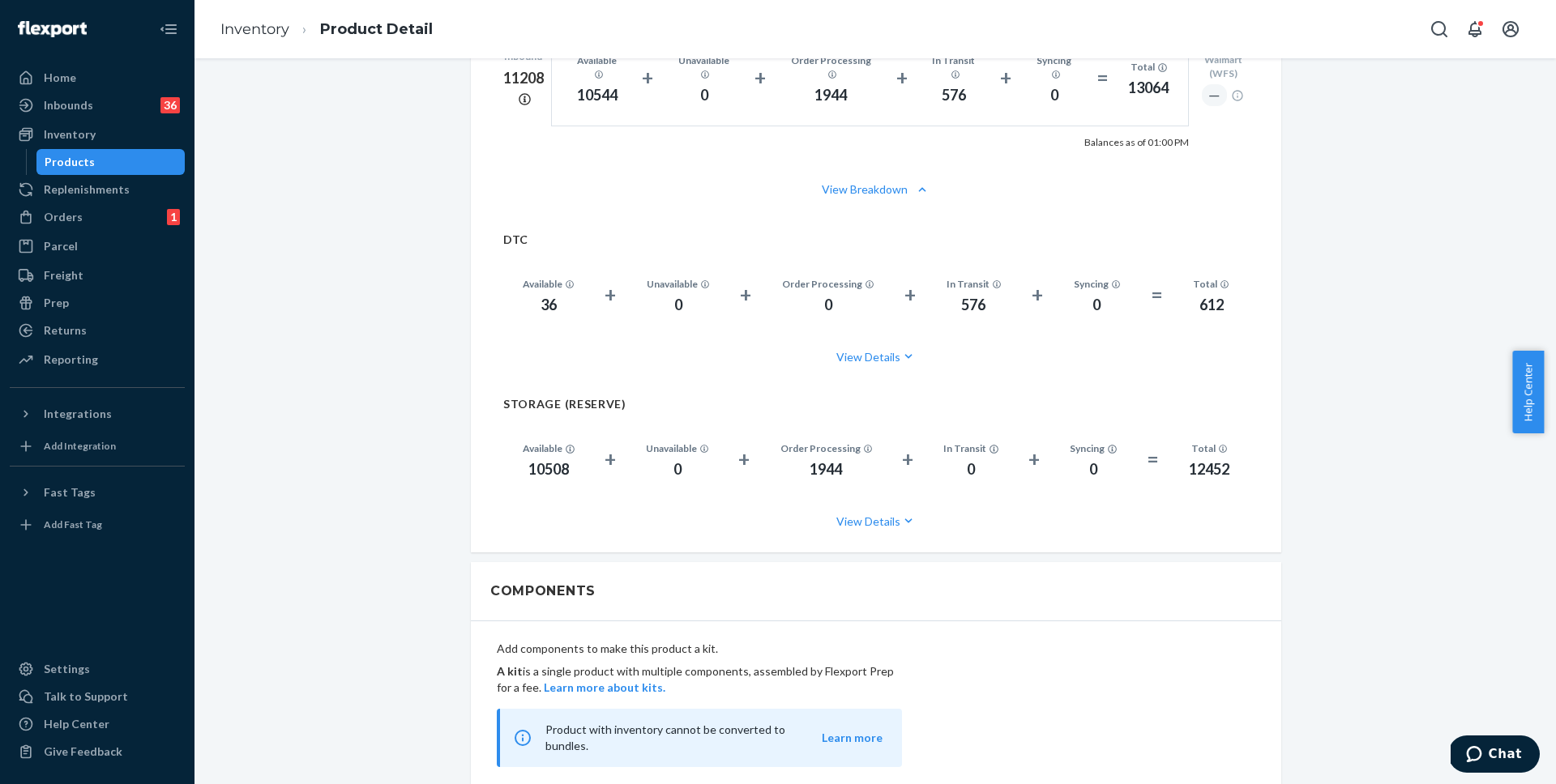 This screenshot has height=784, width=1556. What do you see at coordinates (1527, 392) in the screenshot?
I see `button: Help Center` at bounding box center [1527, 392].